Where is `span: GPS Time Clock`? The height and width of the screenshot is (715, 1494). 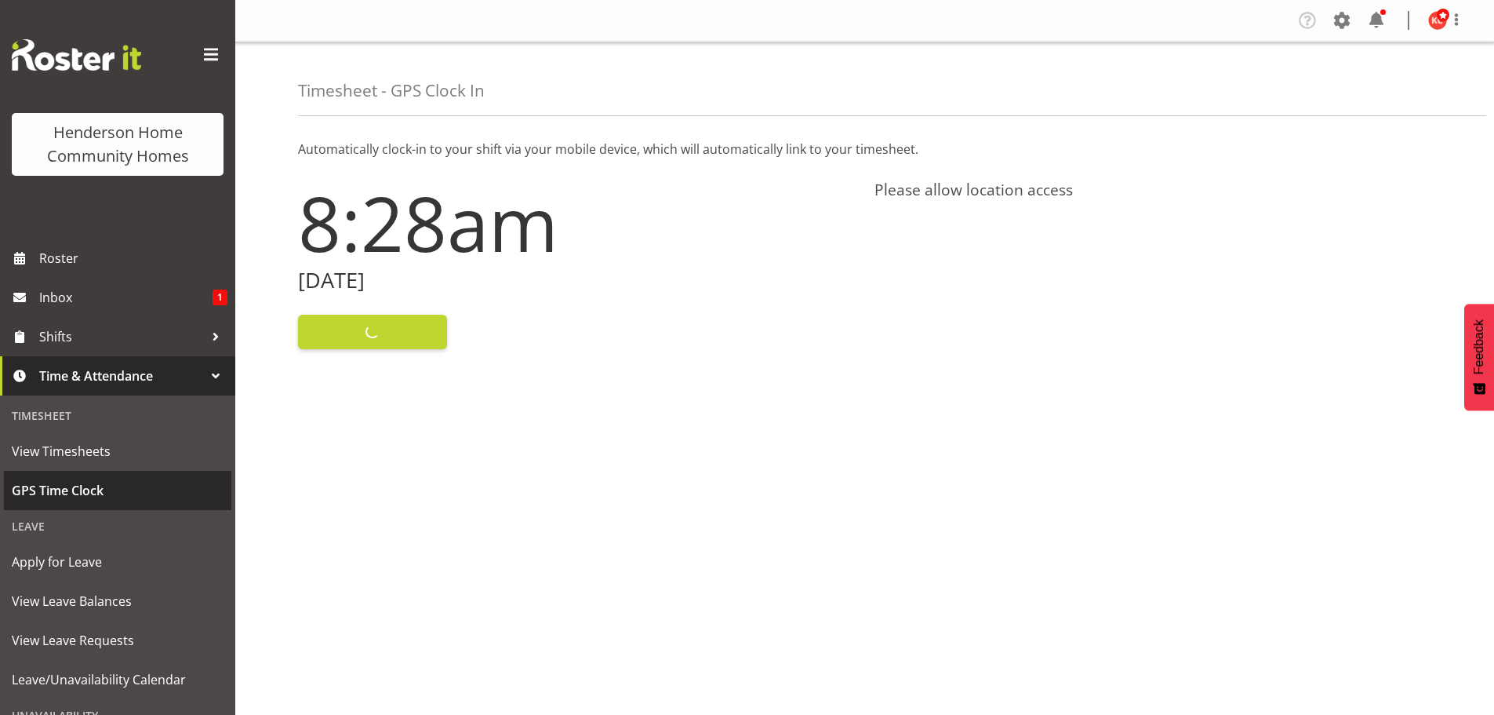
span: GPS Time Clock is located at coordinates (118, 490).